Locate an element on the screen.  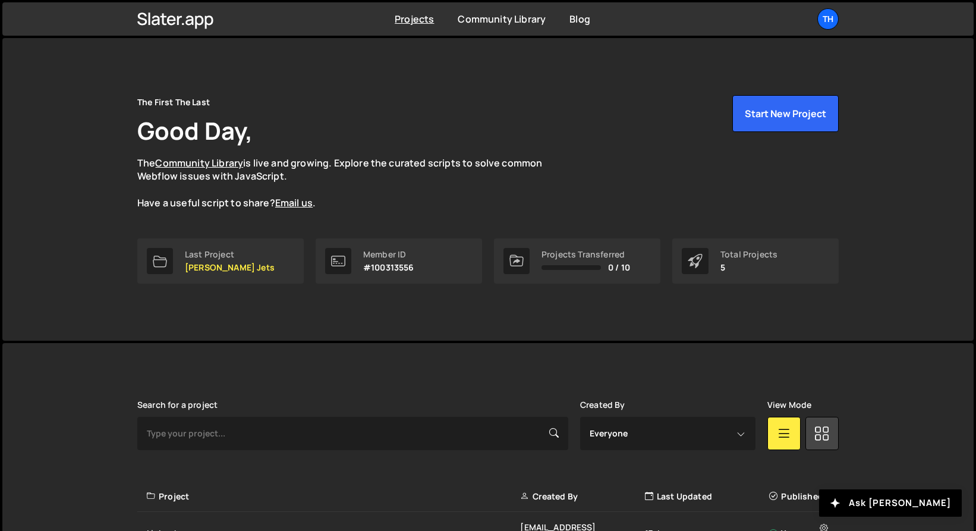
label: Created By is located at coordinates (603, 405).